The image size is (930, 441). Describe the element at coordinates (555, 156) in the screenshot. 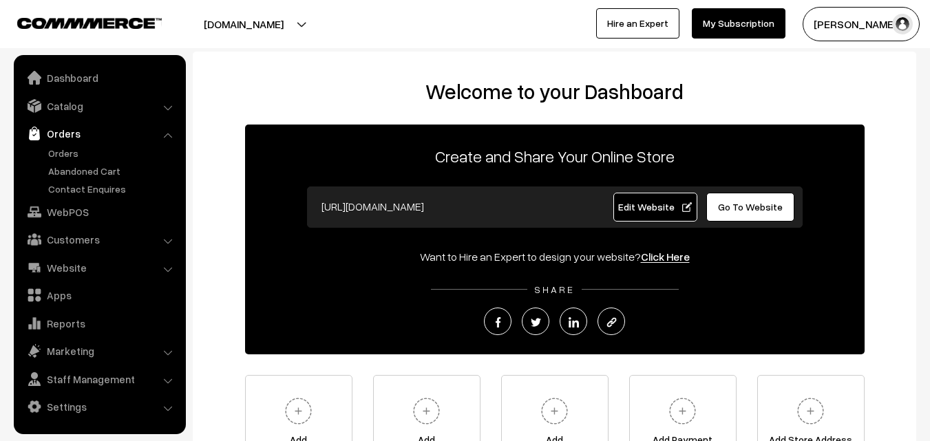

I see `p: Create and Share Your Online Store` at that location.